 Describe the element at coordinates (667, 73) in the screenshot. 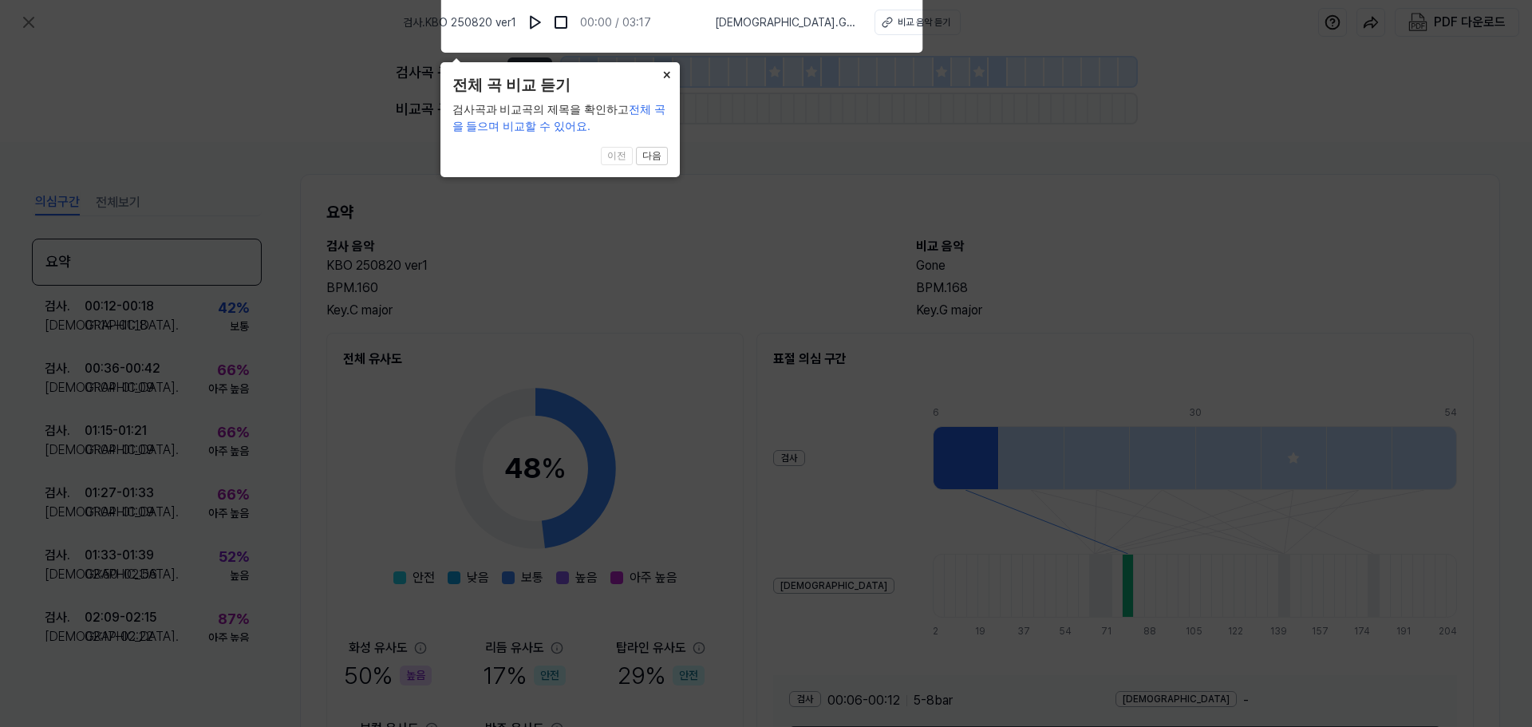

I see `button: Close` at that location.